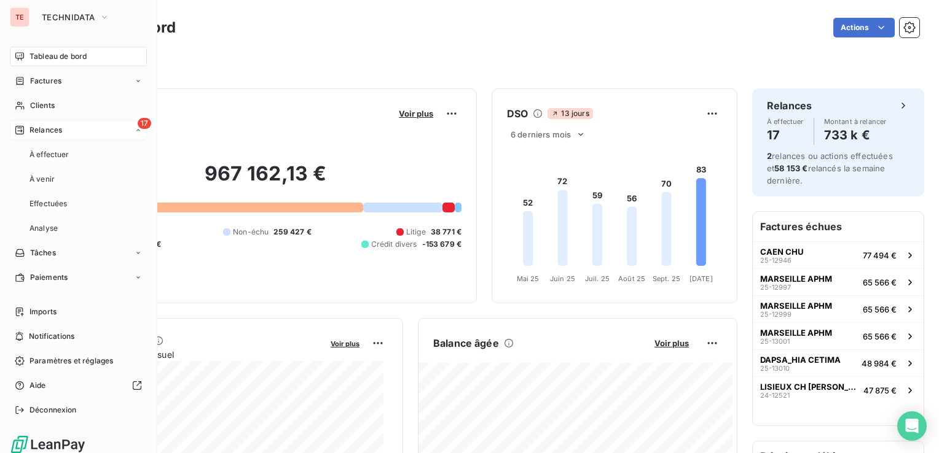  Describe the element at coordinates (880, 391) in the screenshot. I see `span: 47 875 €` at that location.